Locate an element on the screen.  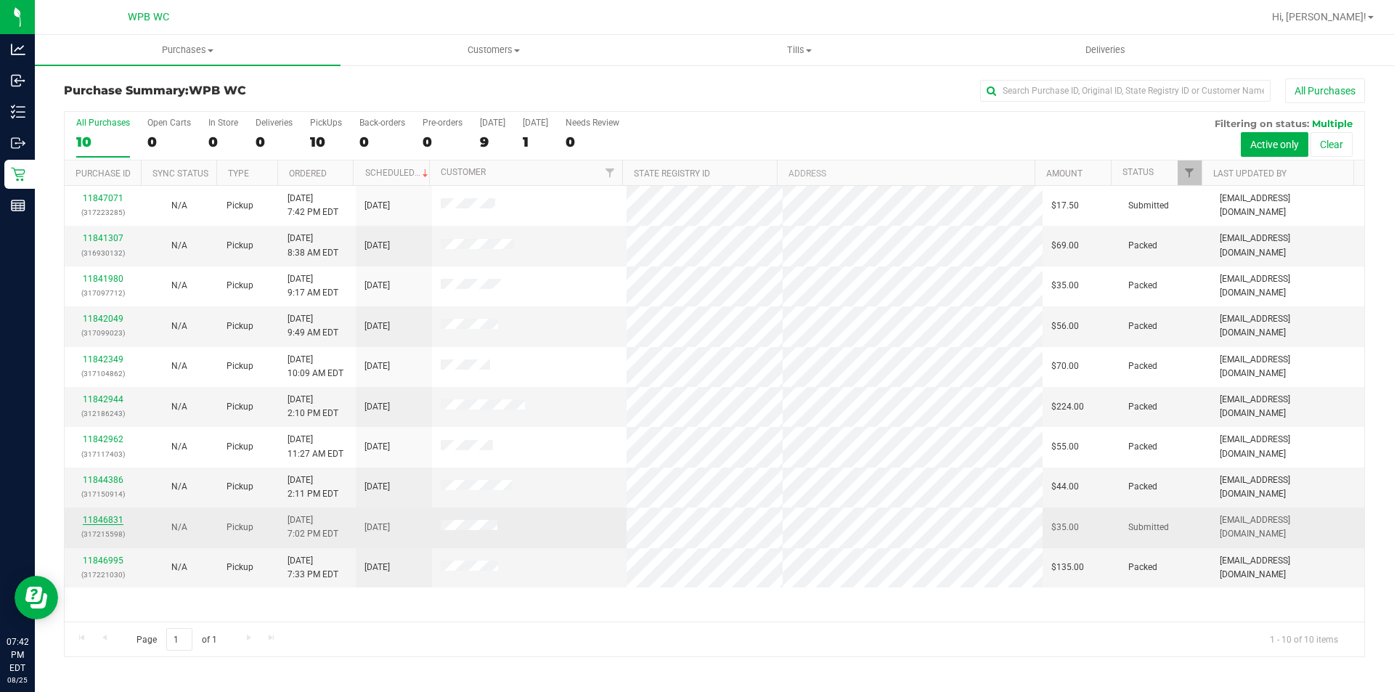
span: Submitted is located at coordinates (1148, 527).